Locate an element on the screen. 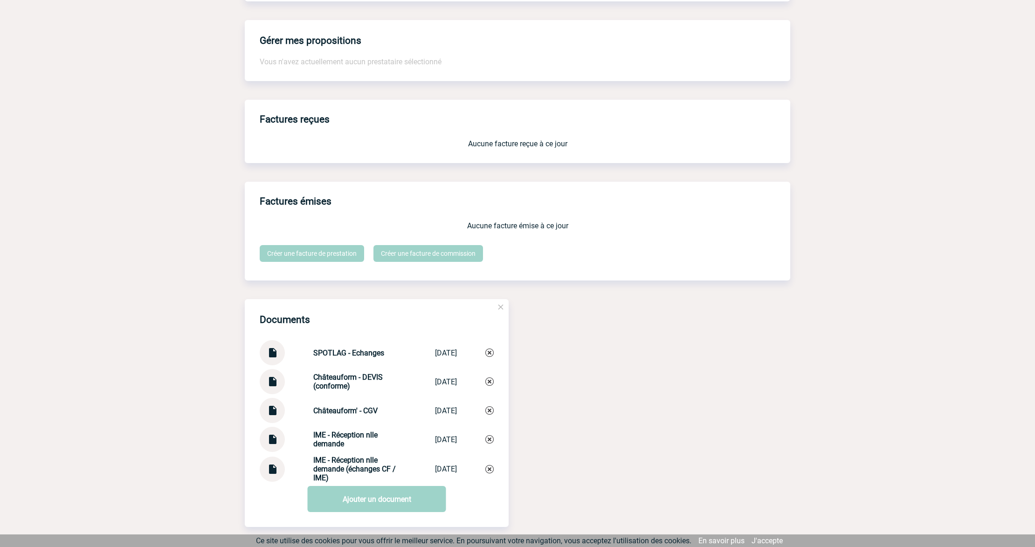  h4: Documents is located at coordinates (285, 320).